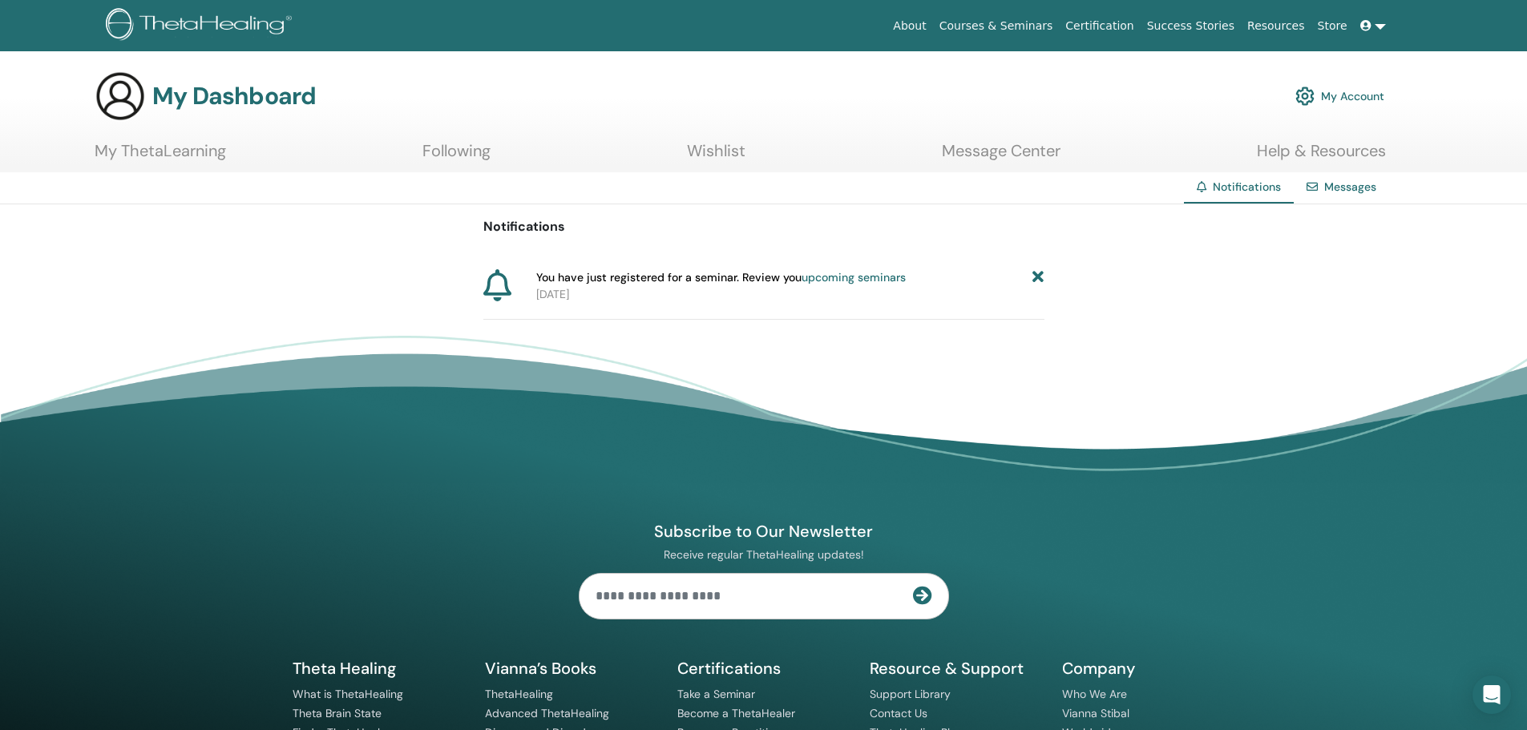  What do you see at coordinates (764, 669) in the screenshot?
I see `h5: Certifications` at bounding box center [764, 669].